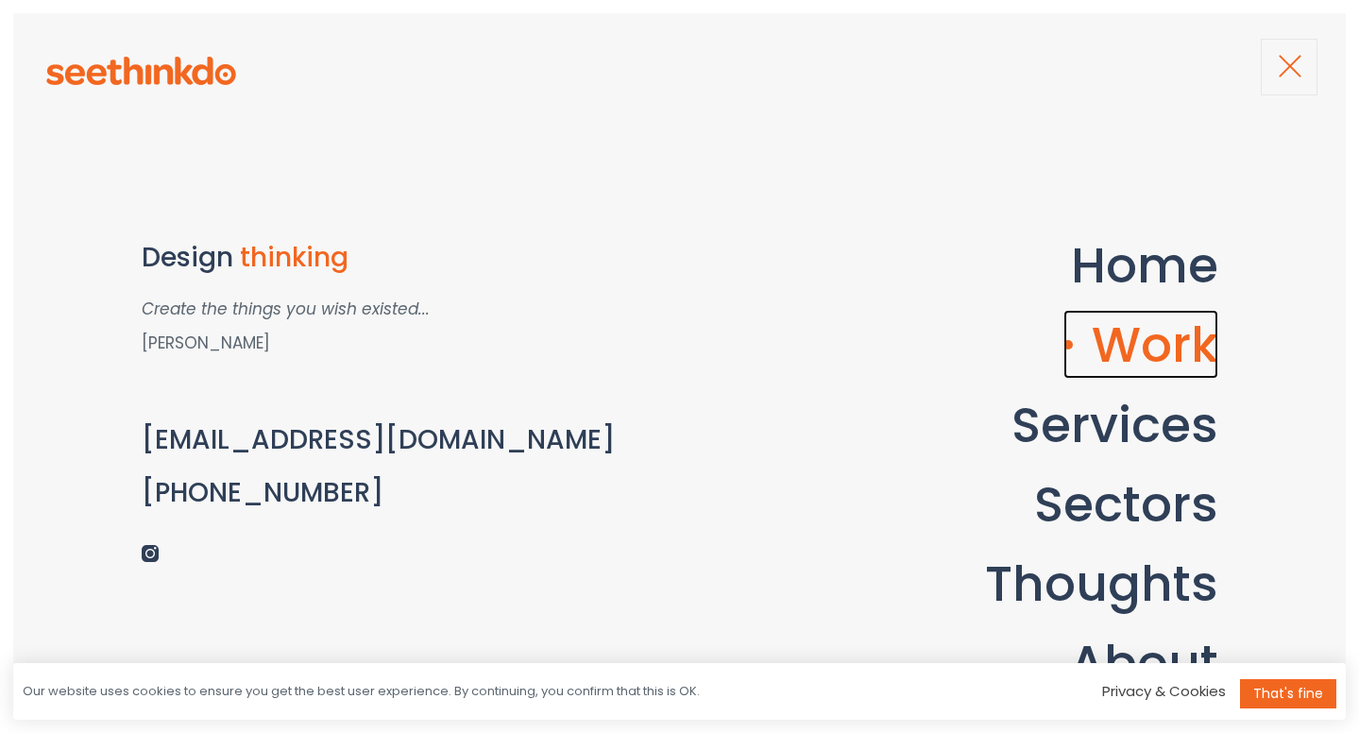 This screenshot has height=733, width=1359. What do you see at coordinates (1112, 503) in the screenshot?
I see `a: Sectors` at bounding box center [1112, 503].